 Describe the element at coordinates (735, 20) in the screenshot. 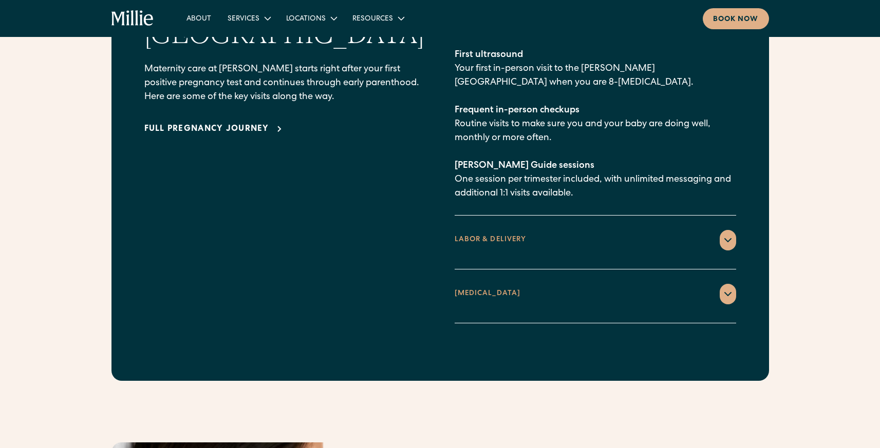

I see `div: Book now` at that location.